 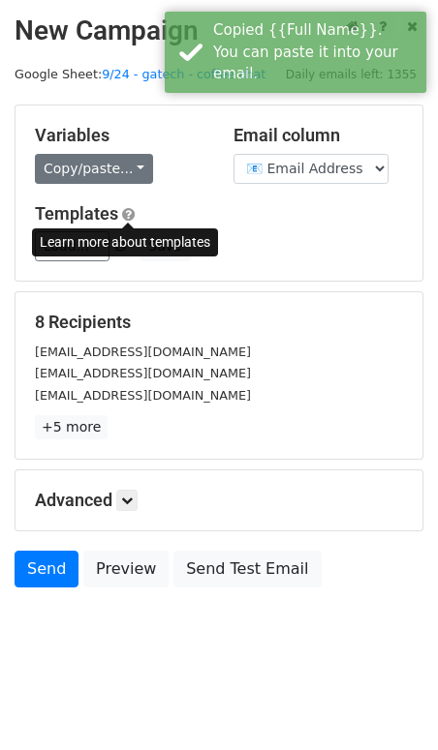 What do you see at coordinates (247, 569) in the screenshot?
I see `a: Send Test Email` at bounding box center [247, 569].